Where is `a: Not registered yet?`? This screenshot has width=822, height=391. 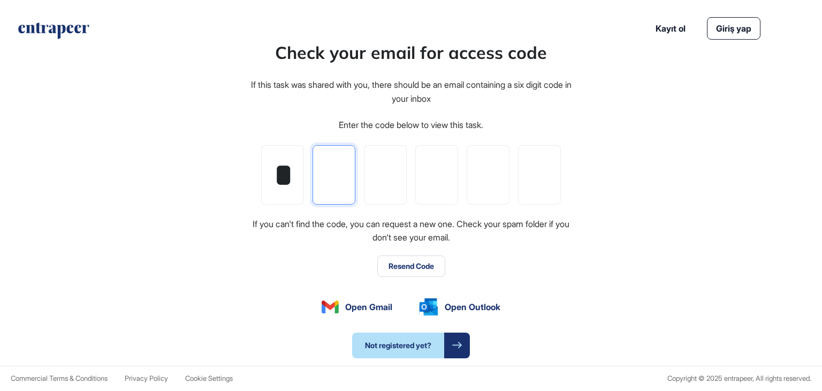
a: Not registered yet? is located at coordinates (411, 345).